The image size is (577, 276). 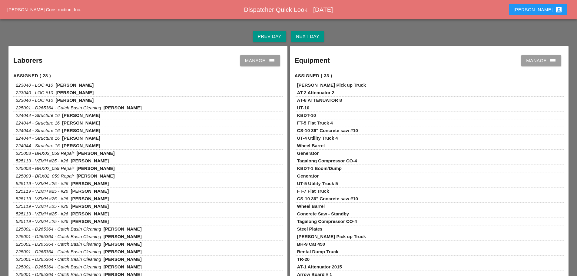 What do you see at coordinates (306, 115) in the screenshot?
I see `span: KBDT-10` at bounding box center [306, 115].